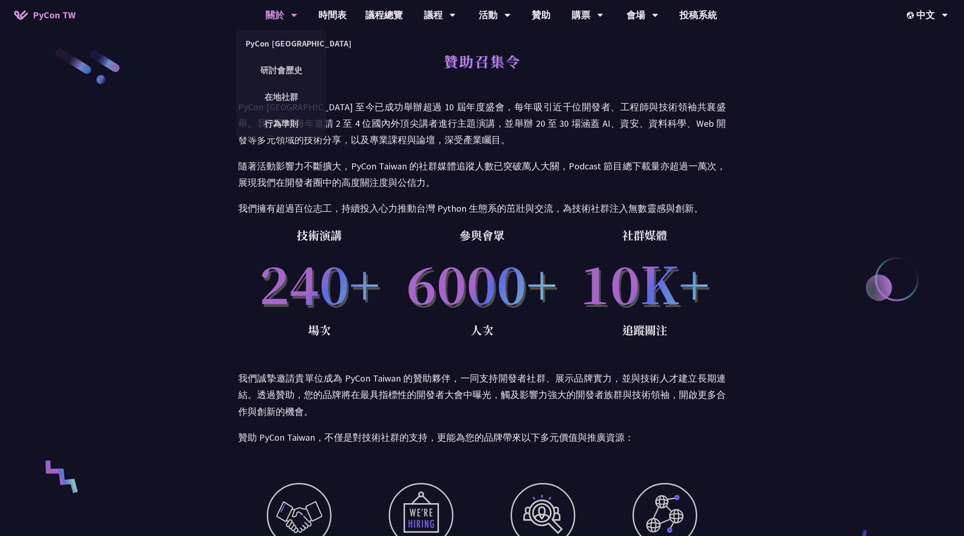 This screenshot has width=964, height=536. What do you see at coordinates (482, 61) in the screenshot?
I see `h1: 贊助召集令` at bounding box center [482, 61].